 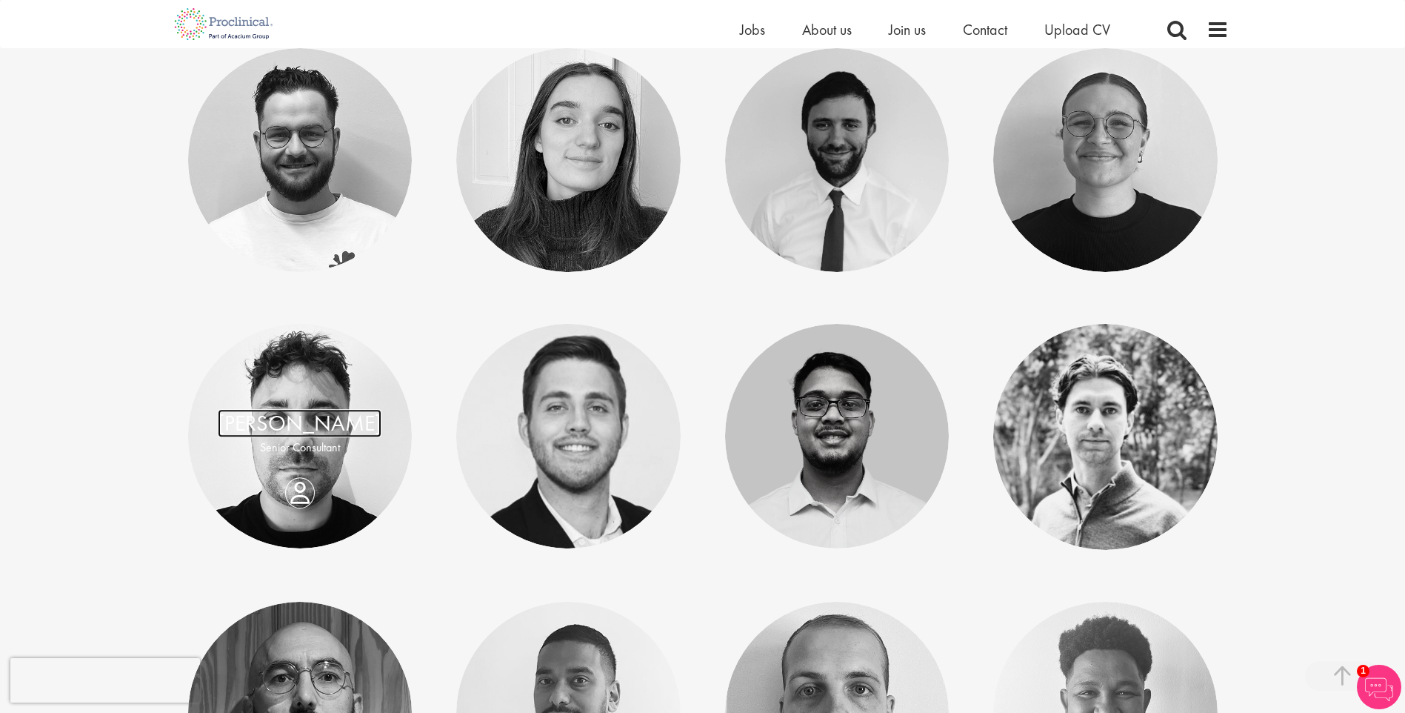 I want to click on img: Chatbot, so click(x=1379, y=687).